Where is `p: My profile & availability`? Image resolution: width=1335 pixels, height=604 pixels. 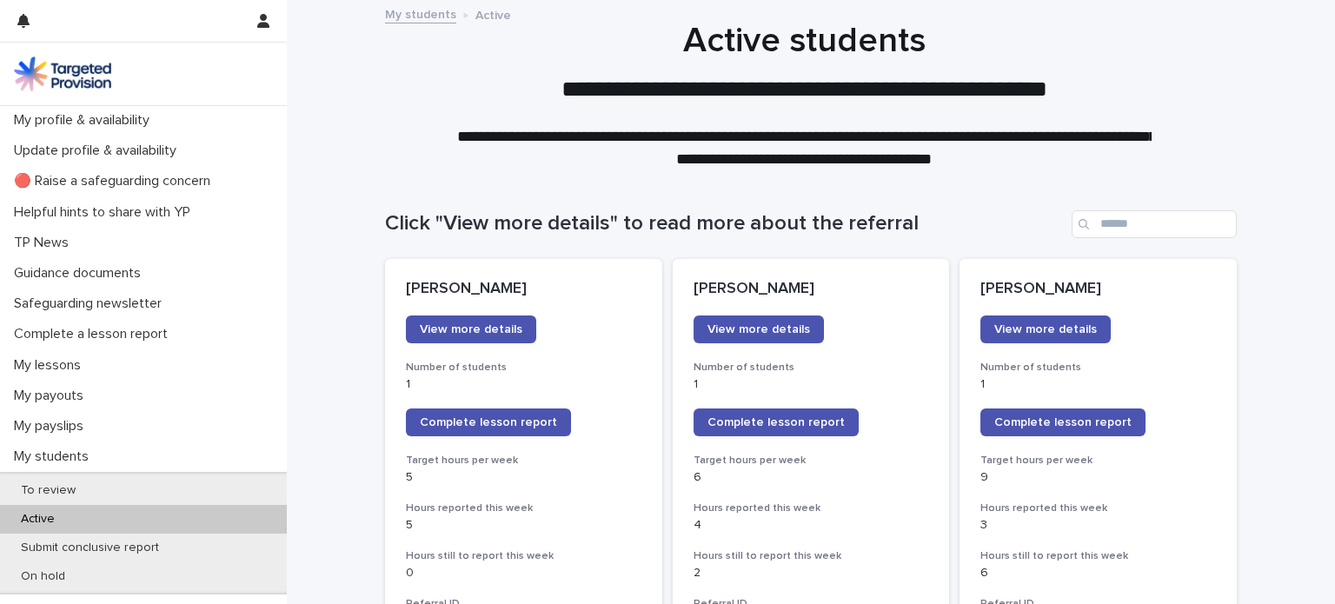 p: My profile & availability is located at coordinates (85, 120).